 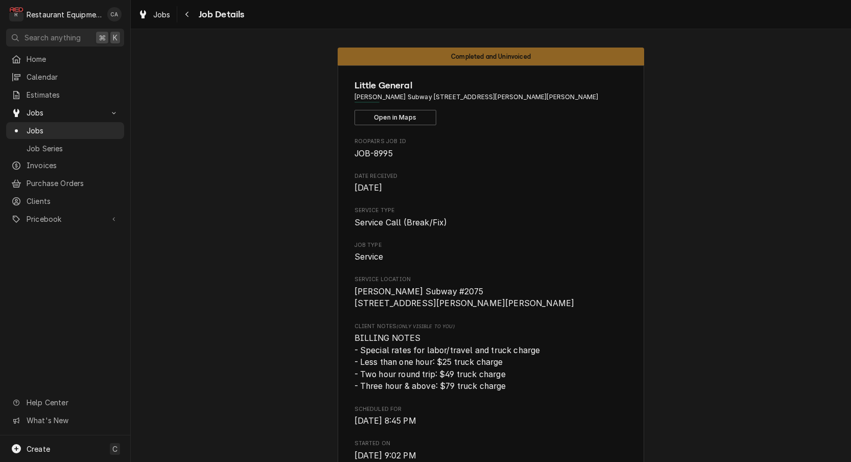 I want to click on span: Calendar, so click(x=73, y=77).